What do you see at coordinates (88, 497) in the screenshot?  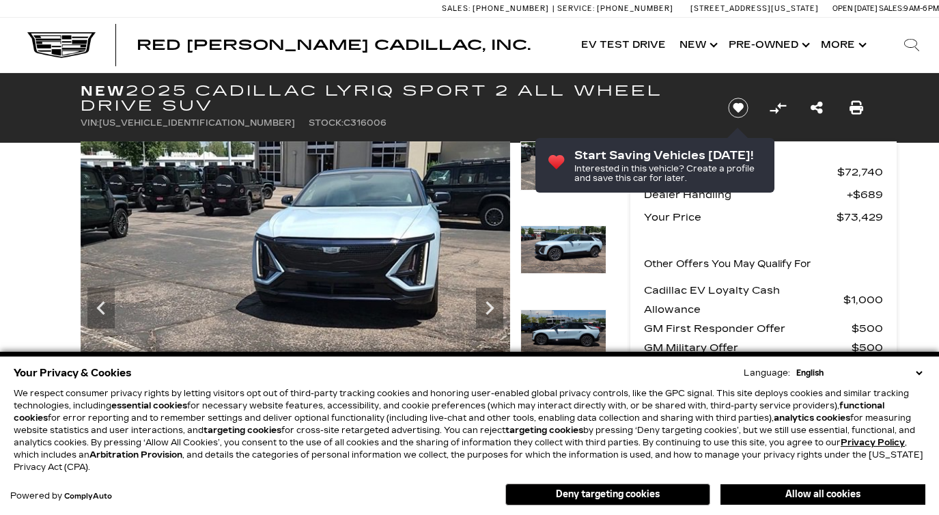 I see `a: ComplyAuto` at bounding box center [88, 497].